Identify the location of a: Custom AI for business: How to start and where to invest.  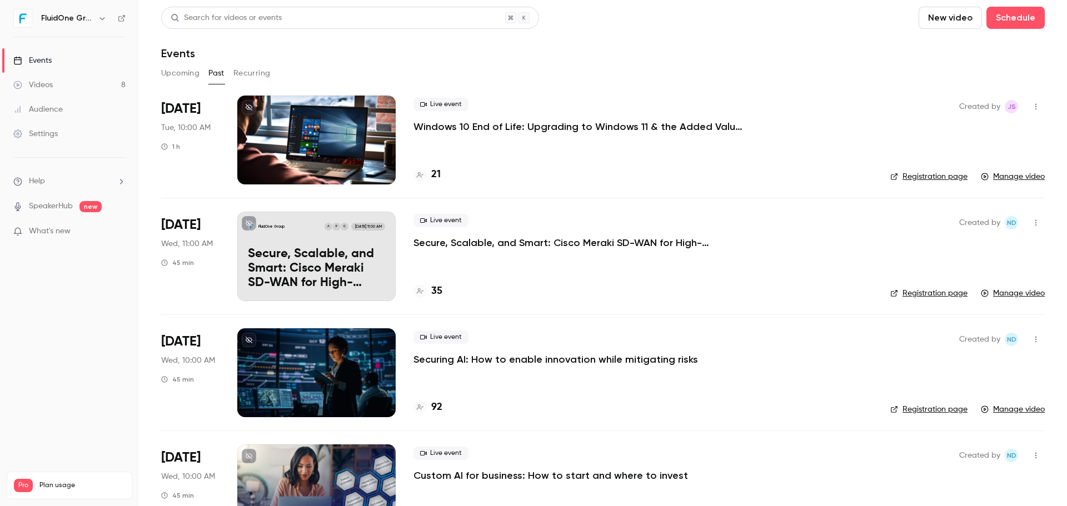
(551, 476).